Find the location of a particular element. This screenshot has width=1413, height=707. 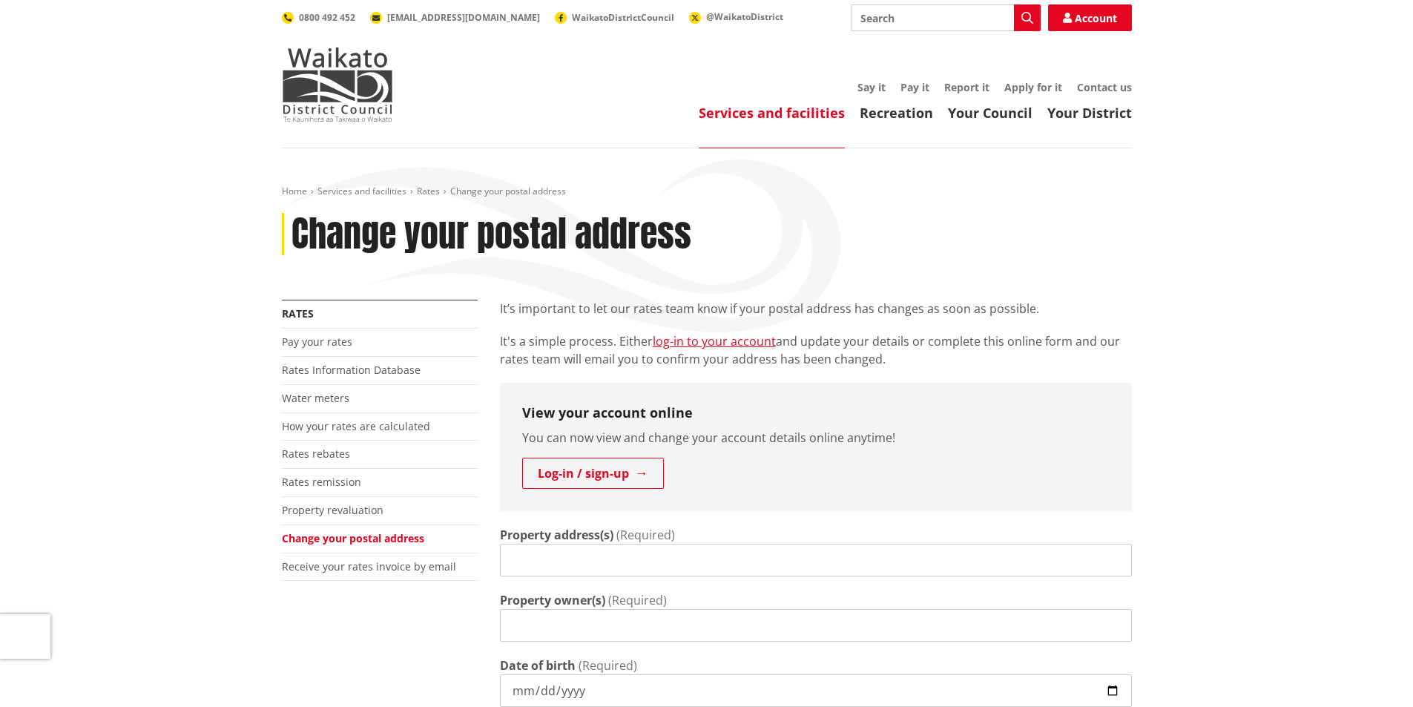

label: Property address(s) is located at coordinates (556, 535).